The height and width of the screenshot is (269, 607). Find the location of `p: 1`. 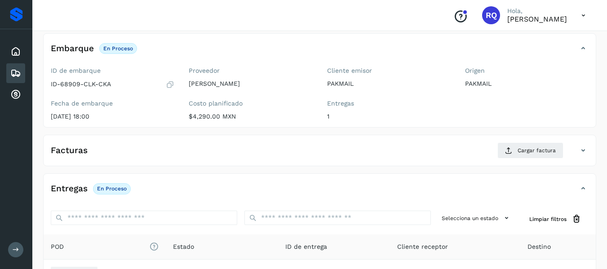

p: 1 is located at coordinates (389, 116).